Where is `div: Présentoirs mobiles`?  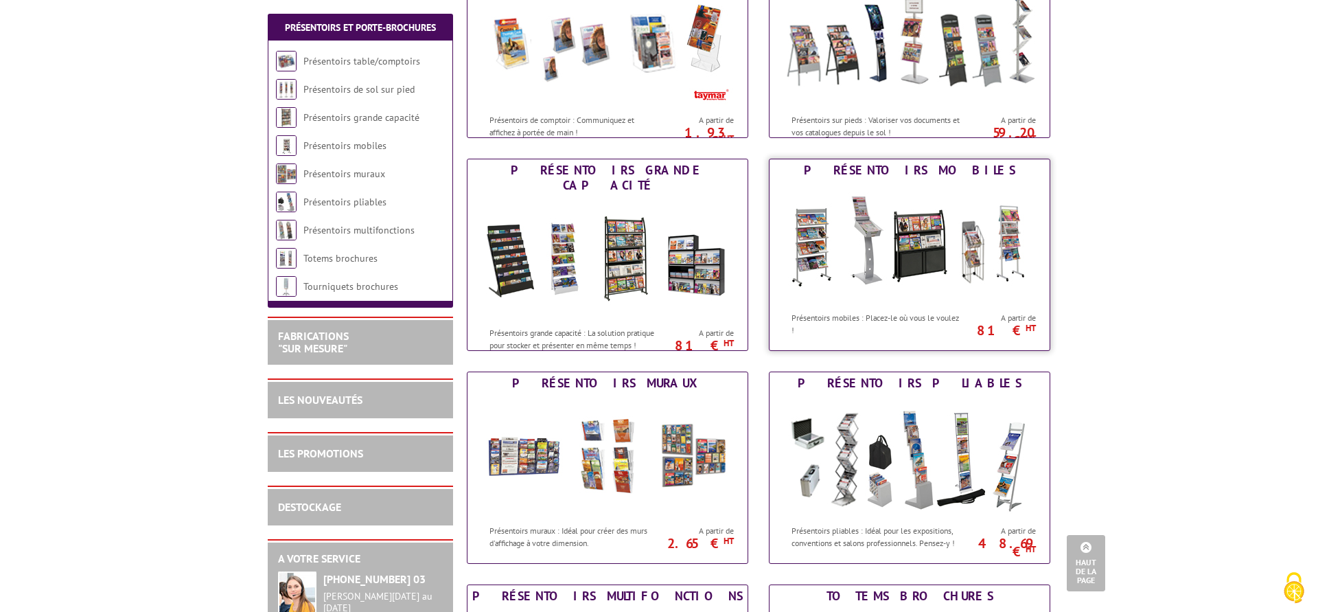 div: Présentoirs mobiles is located at coordinates (909, 170).